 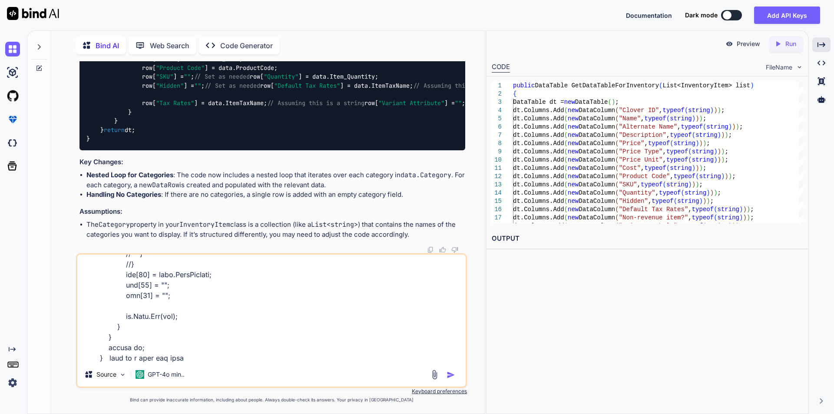 I want to click on span: // Set as needed, so click(x=222, y=77).